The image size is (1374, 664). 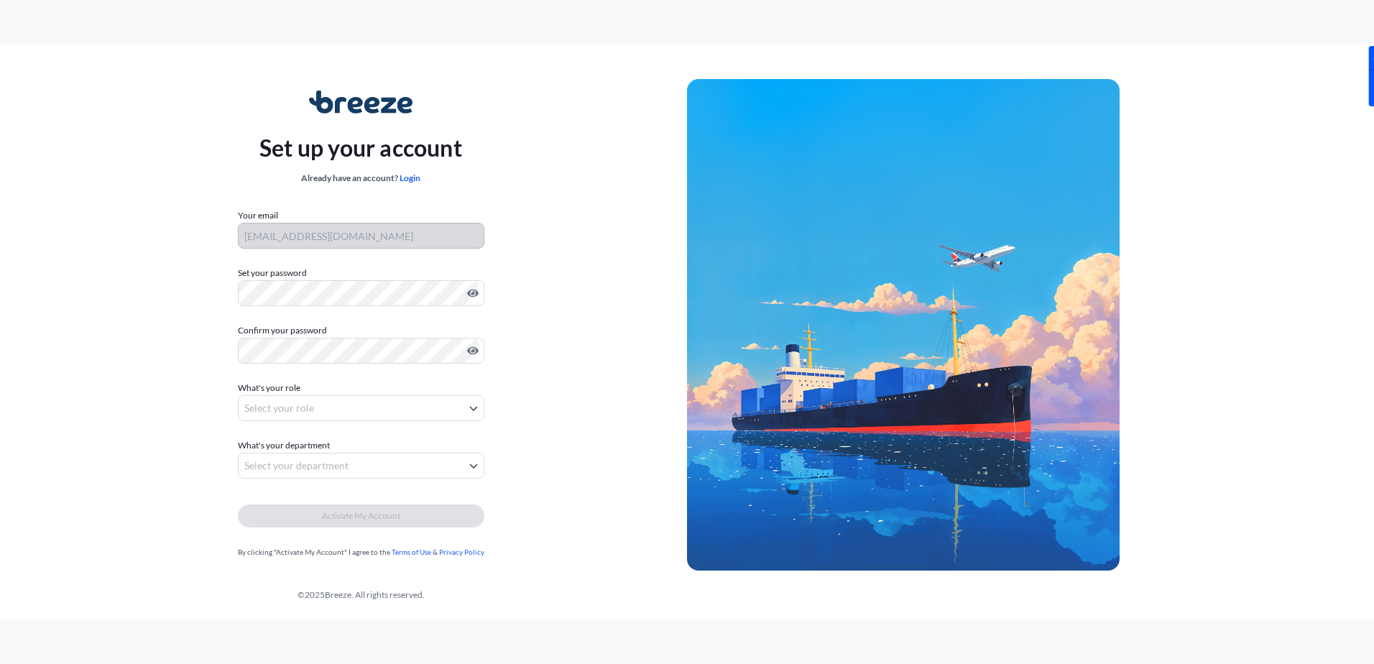 I want to click on input: Your email address, so click(x=361, y=236).